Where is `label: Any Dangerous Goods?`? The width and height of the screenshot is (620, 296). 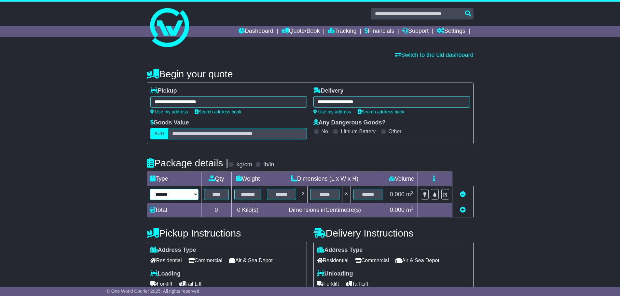 label: Any Dangerous Goods? is located at coordinates (349, 123).